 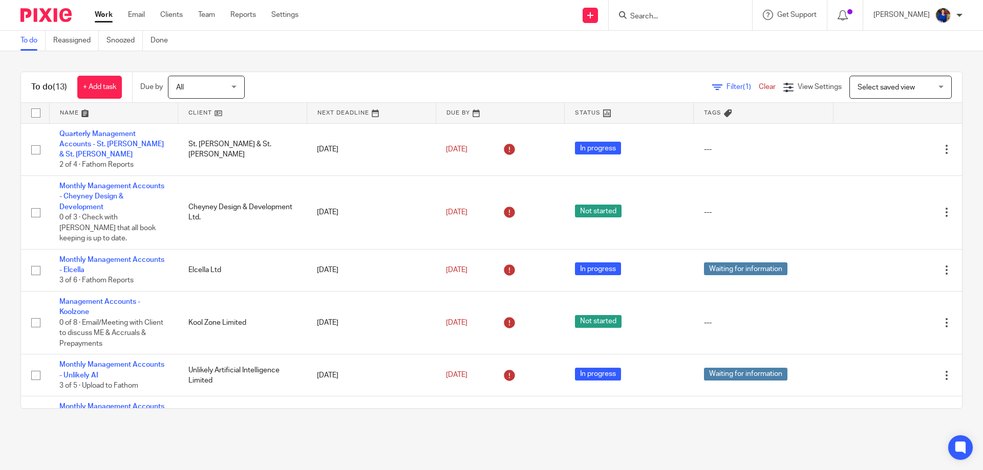 I want to click on span: Select saved view, so click(x=886, y=88).